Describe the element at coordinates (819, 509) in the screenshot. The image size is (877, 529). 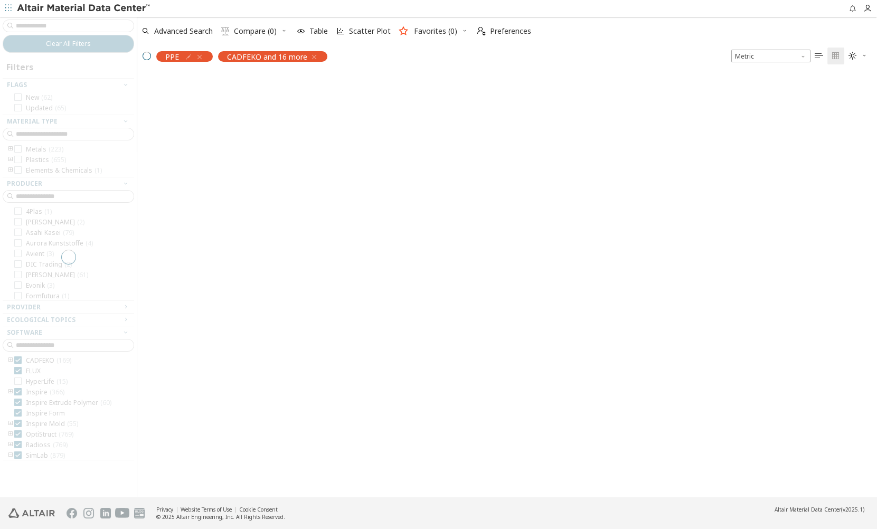
I see `div: (v2025.1)` at that location.